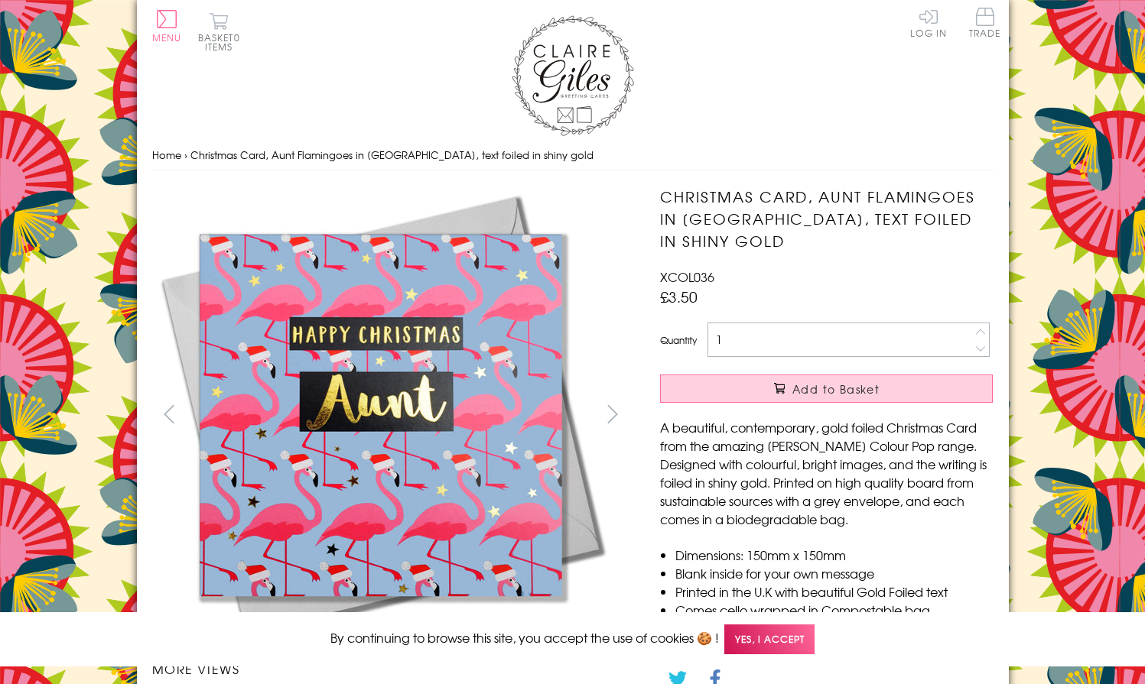 This screenshot has height=684, width=1145. What do you see at coordinates (167, 37) in the screenshot?
I see `span: Menu` at bounding box center [167, 37].